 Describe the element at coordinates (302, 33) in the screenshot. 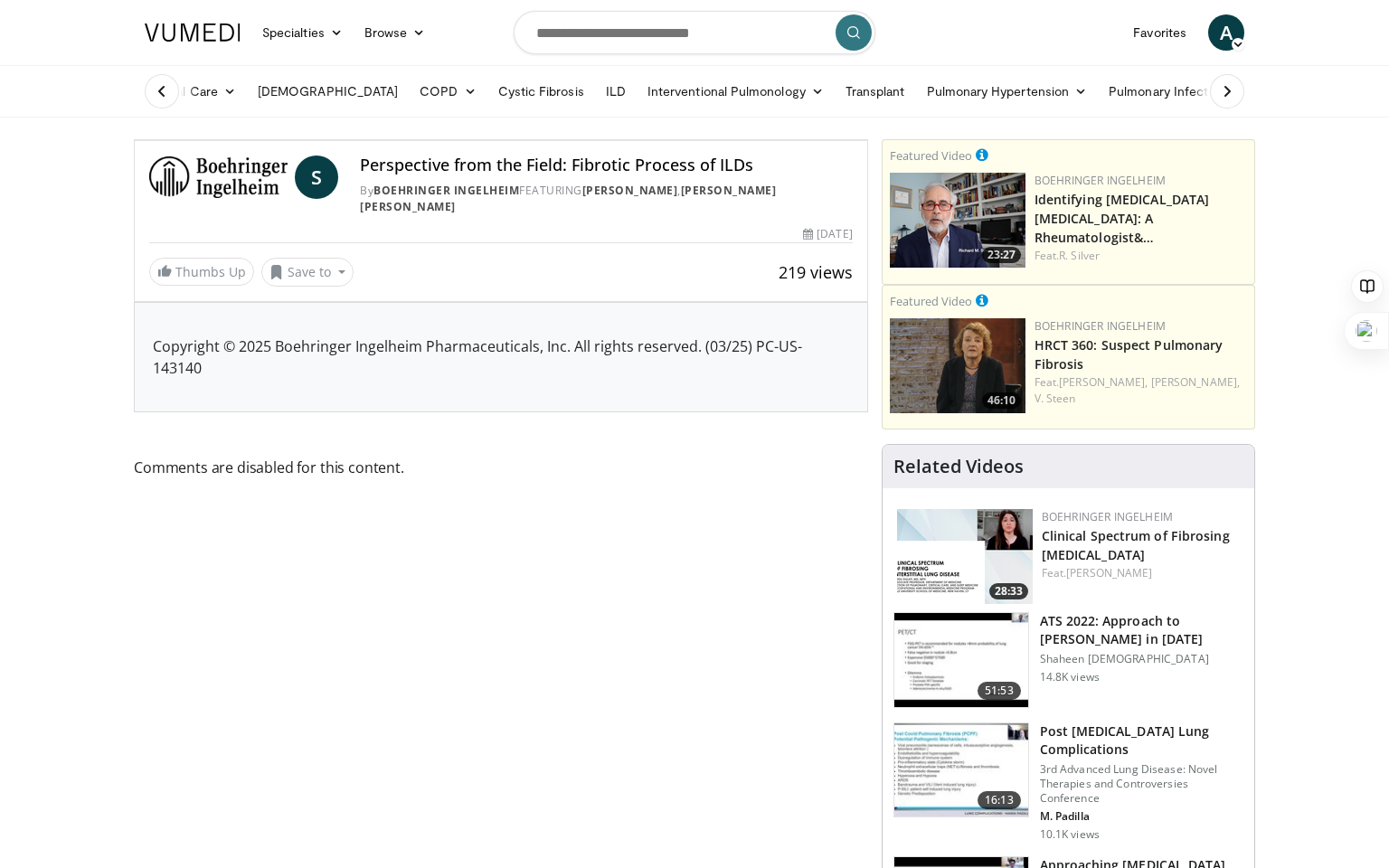

I see `a: Specialties` at that location.